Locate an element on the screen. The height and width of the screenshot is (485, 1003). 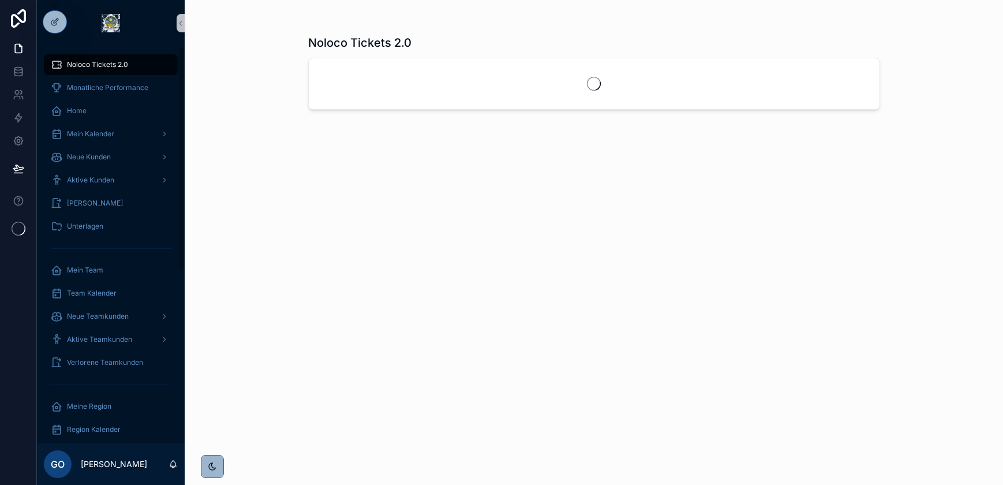
span: Unterlagen is located at coordinates (85, 226).